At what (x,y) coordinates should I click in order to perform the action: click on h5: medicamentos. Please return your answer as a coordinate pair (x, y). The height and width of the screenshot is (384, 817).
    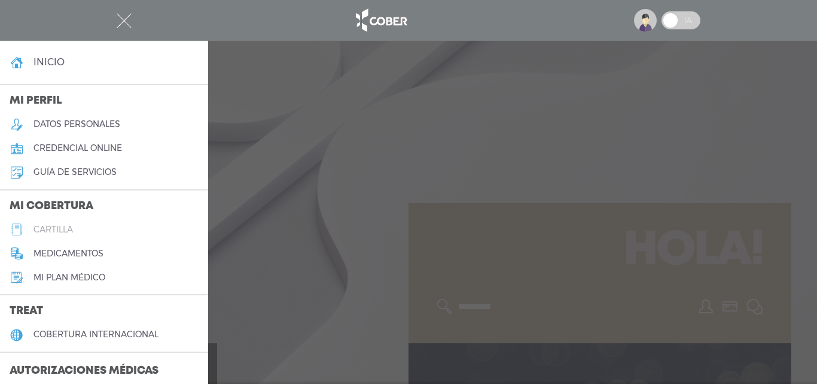
    Looking at the image, I should click on (68, 253).